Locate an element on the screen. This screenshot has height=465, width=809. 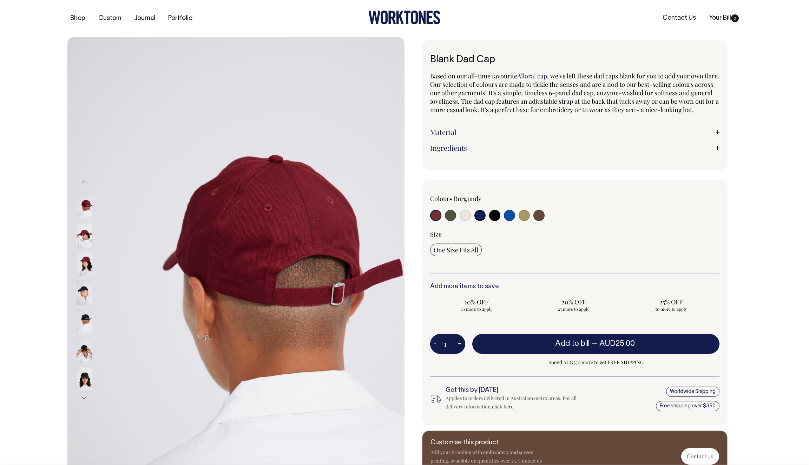
a: Ingredients is located at coordinates (575, 148).